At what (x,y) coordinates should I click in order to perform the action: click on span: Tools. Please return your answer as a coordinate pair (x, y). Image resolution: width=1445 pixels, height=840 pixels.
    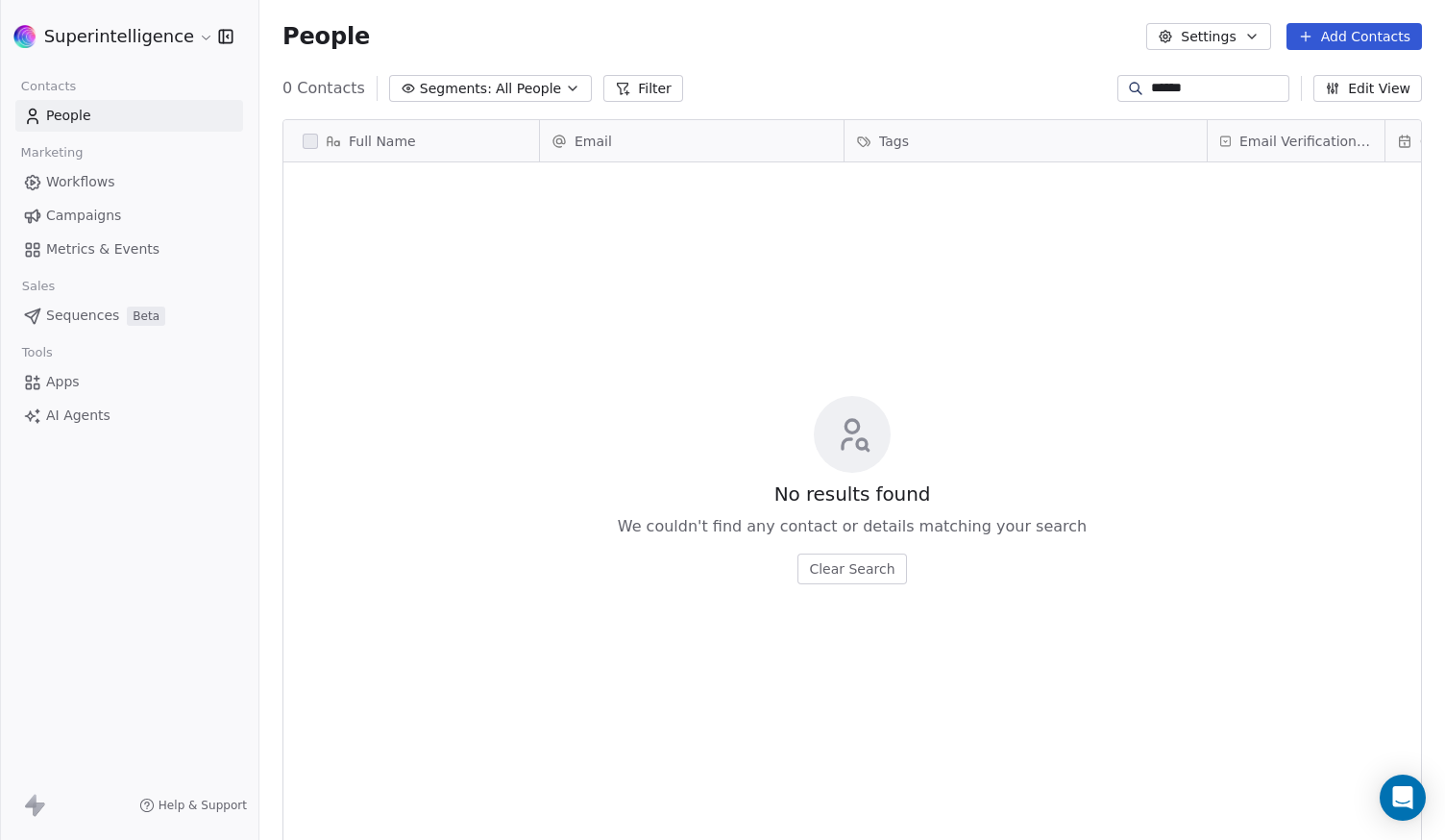
    Looking at the image, I should click on (37, 352).